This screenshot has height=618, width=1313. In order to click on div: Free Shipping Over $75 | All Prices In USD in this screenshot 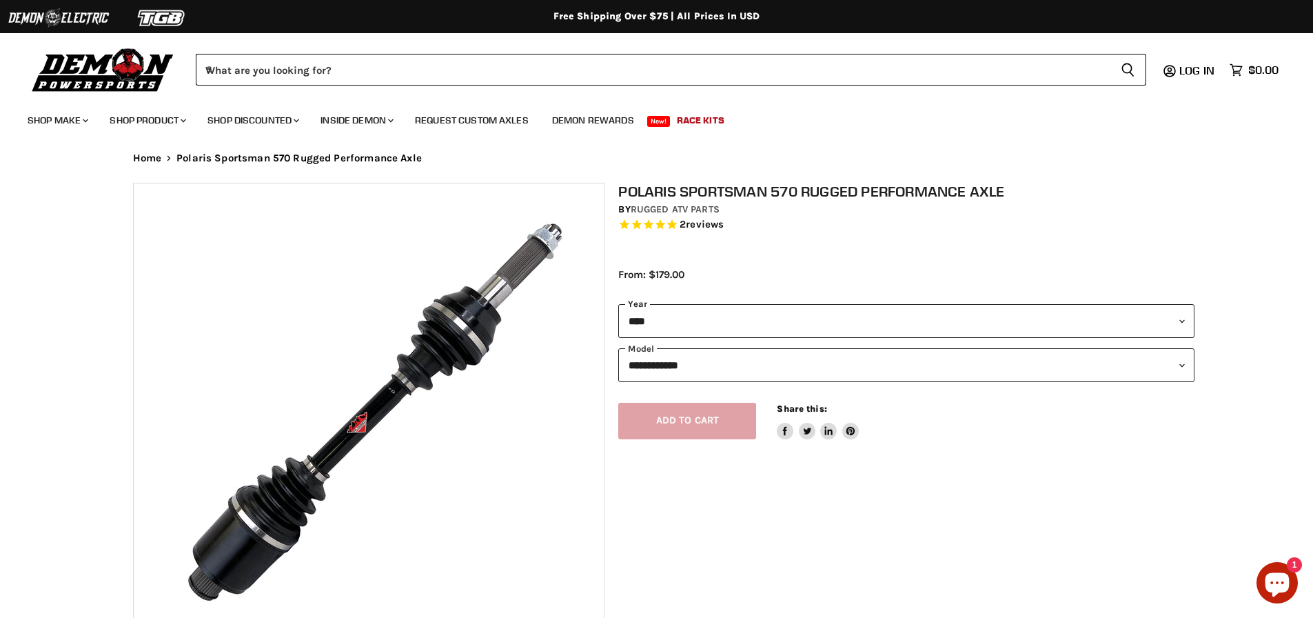, I will do `click(657, 17)`.